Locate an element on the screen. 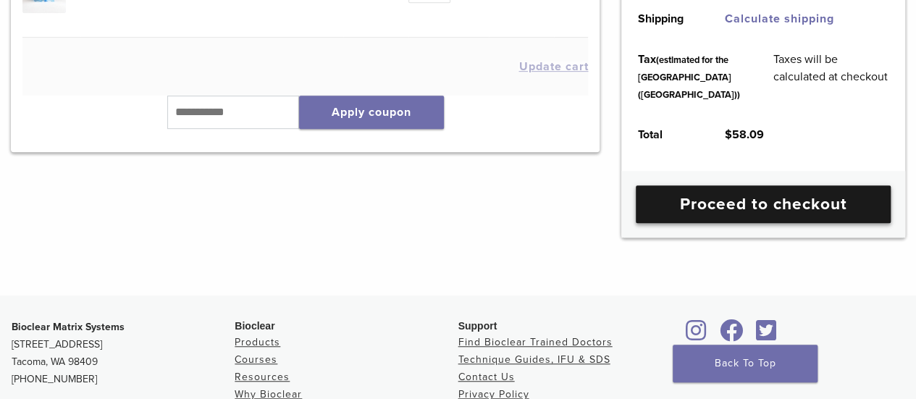 This screenshot has width=916, height=399. a: Proceed to checkout is located at coordinates (763, 204).